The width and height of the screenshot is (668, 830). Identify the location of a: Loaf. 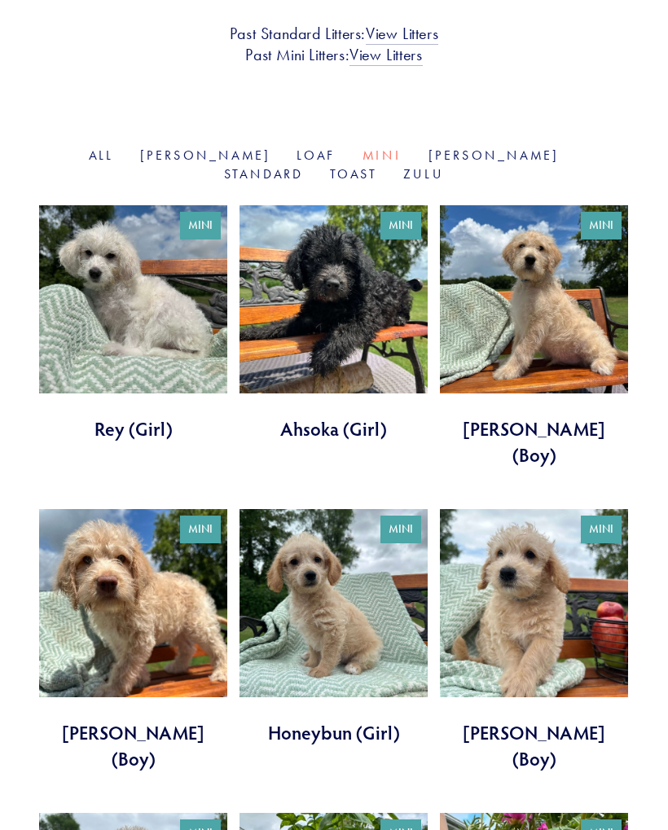
(316, 155).